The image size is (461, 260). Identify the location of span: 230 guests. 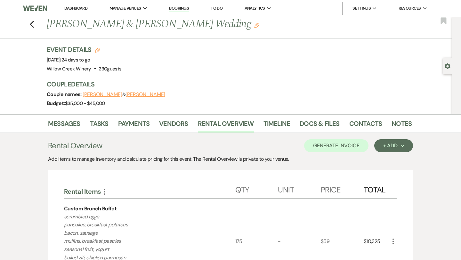
(110, 69).